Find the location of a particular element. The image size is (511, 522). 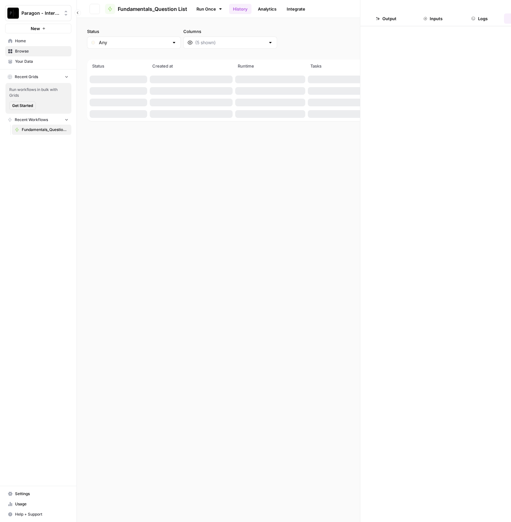

span: Usage is located at coordinates (42, 504).